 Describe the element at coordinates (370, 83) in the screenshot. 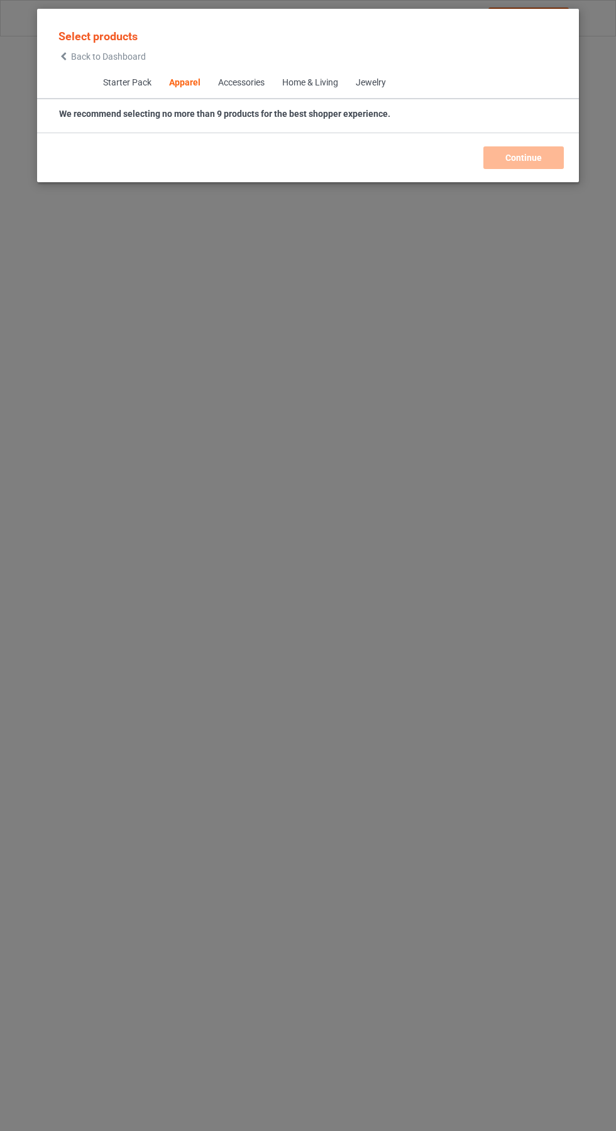

I see `div: Jewelry` at that location.